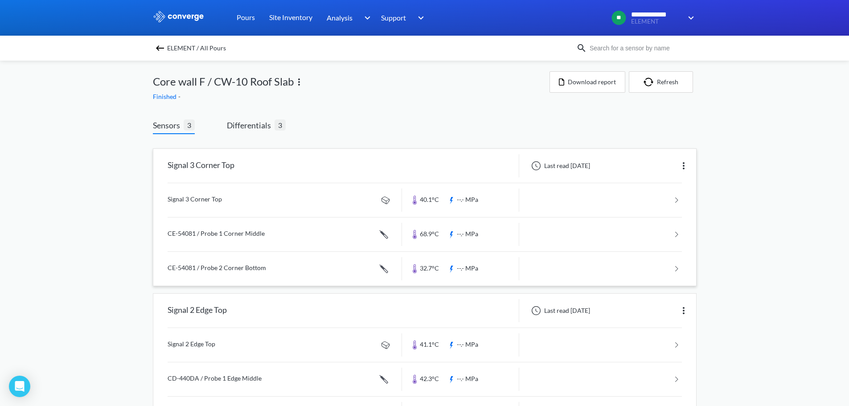 The image size is (849, 406). What do you see at coordinates (561, 82) in the screenshot?
I see `img: icon-file.svg` at bounding box center [561, 82].